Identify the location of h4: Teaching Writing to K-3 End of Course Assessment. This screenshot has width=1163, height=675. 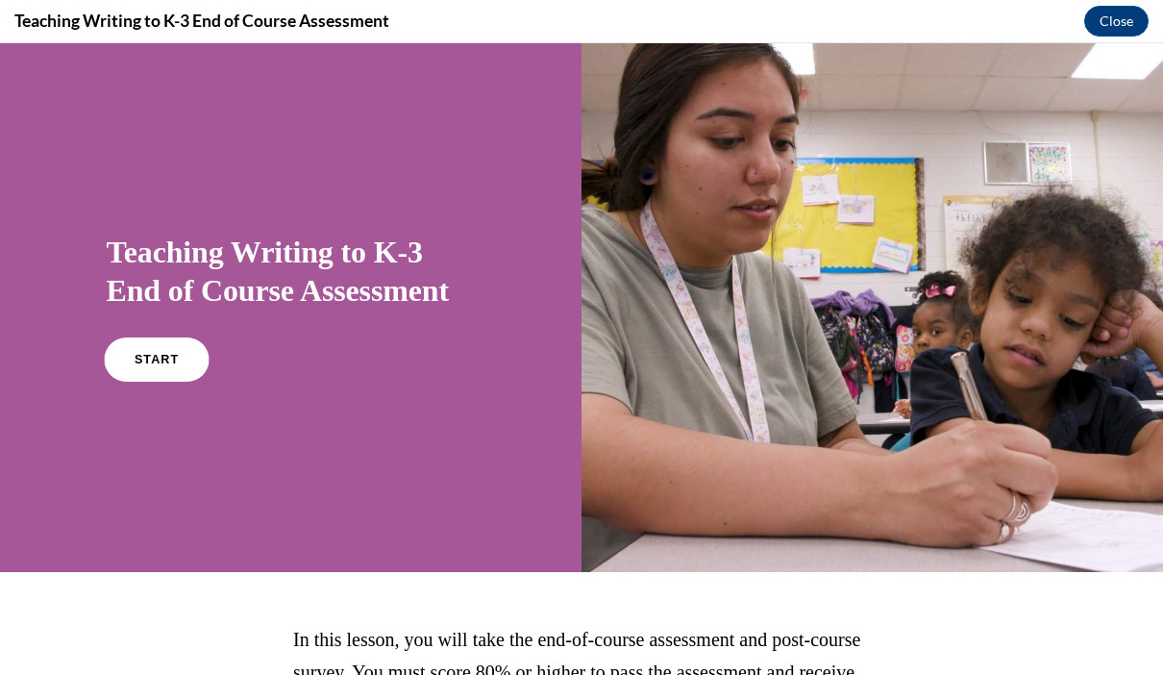
(202, 20).